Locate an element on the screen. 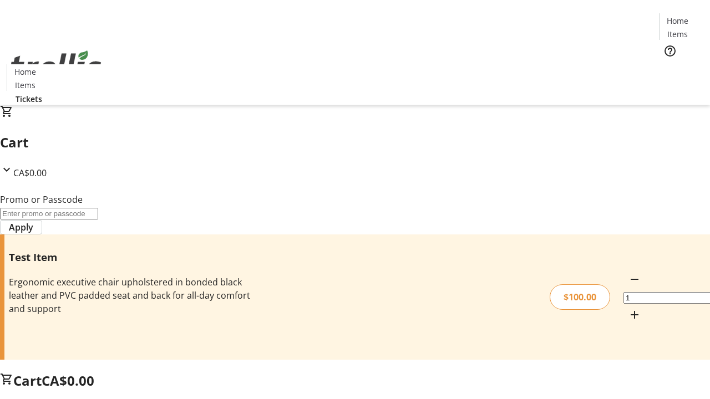 The image size is (710, 399). button: Decrement by one is located at coordinates (634, 279).